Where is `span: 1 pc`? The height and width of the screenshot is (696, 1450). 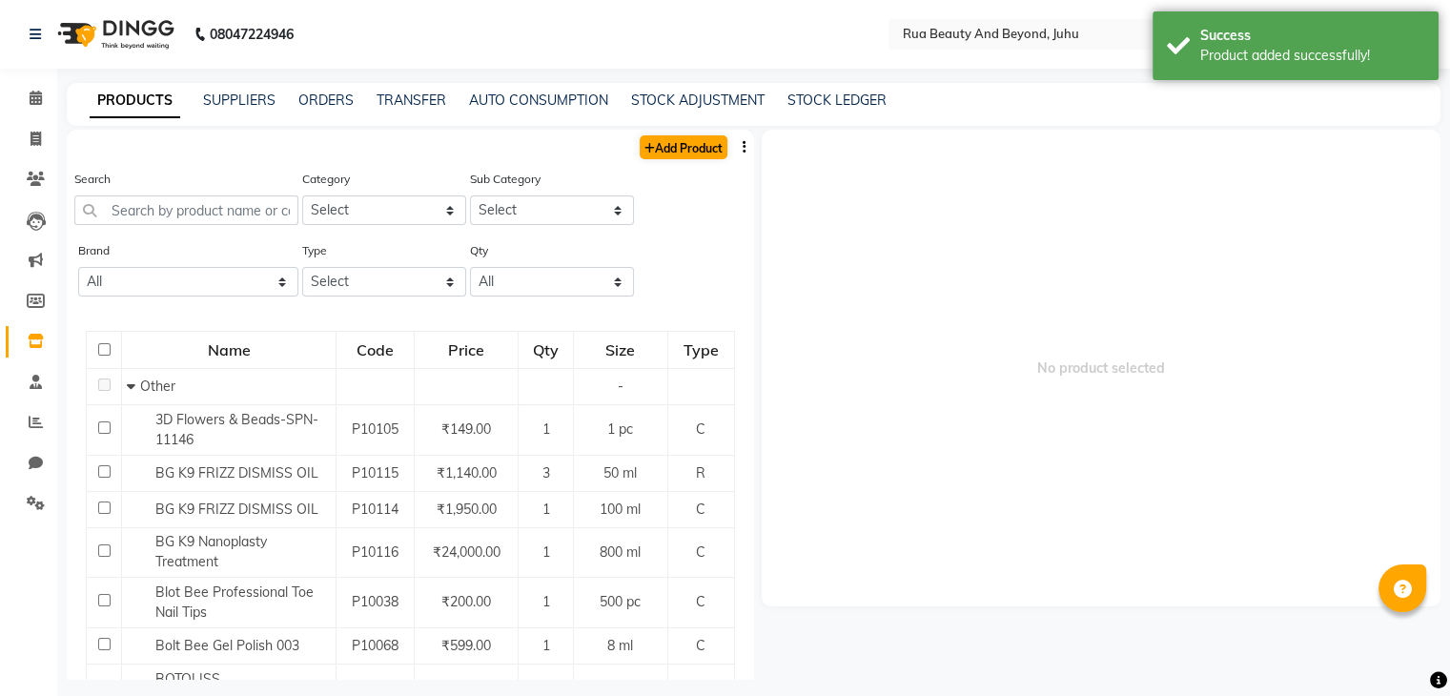 span: 1 pc is located at coordinates (620, 429).